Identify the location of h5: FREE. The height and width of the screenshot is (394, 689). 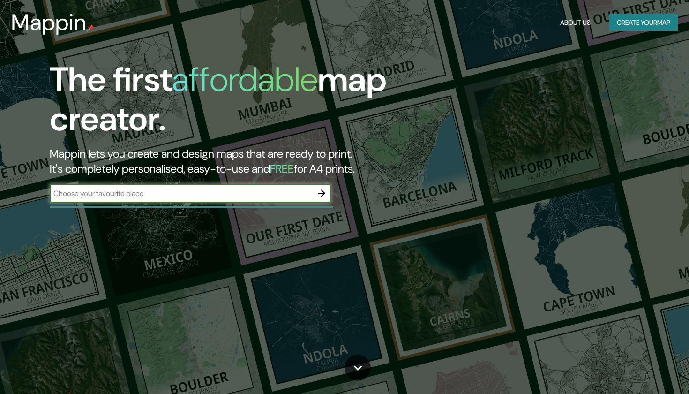
(282, 168).